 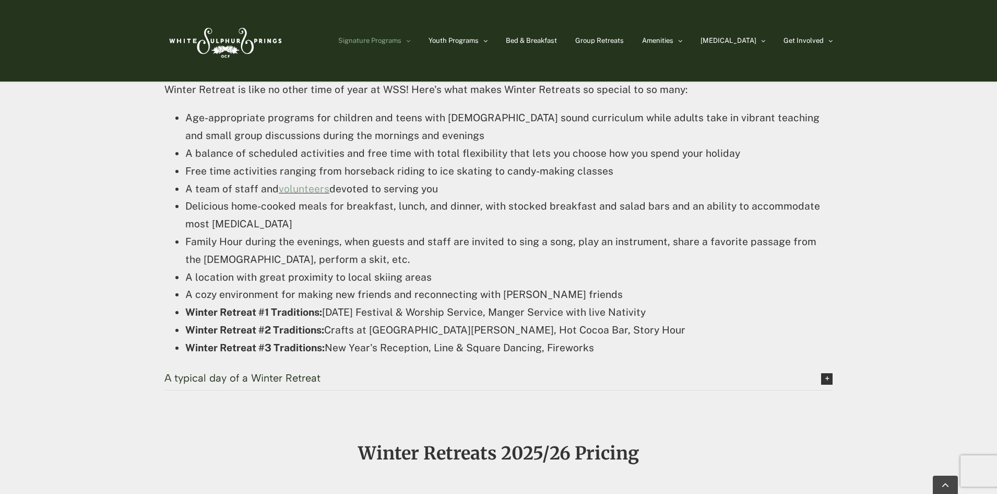 What do you see at coordinates (255, 330) in the screenshot?
I see `strong: Winter Retreat #2 Traditions:` at bounding box center [255, 330].